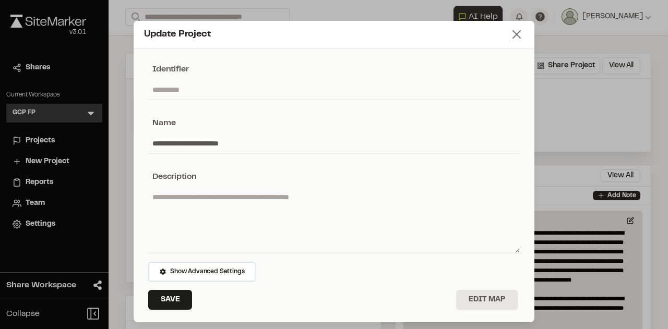  Describe the element at coordinates (170, 300) in the screenshot. I see `button: Save` at that location.